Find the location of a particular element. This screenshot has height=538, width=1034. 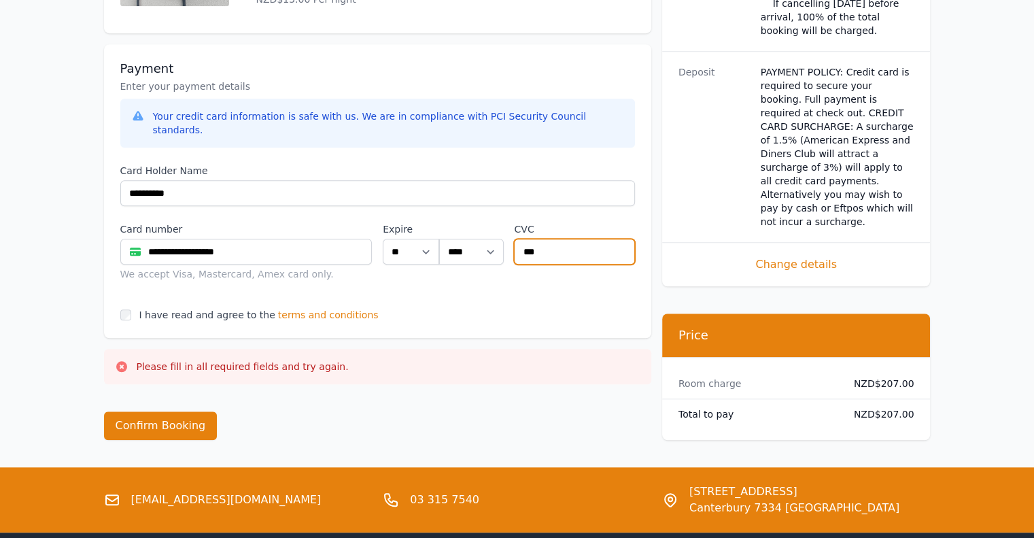

label: I have read and agree to the is located at coordinates (207, 315).